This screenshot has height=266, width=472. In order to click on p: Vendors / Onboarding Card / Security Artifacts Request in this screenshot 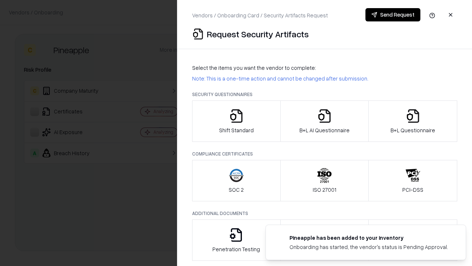, I will do `click(260, 15)`.